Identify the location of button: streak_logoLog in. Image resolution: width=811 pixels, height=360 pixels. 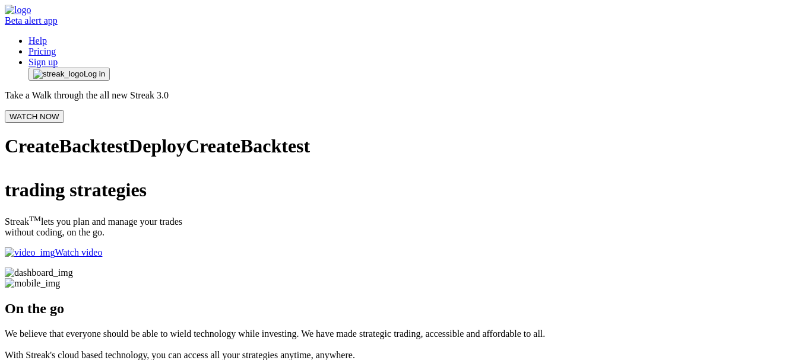
(69, 74).